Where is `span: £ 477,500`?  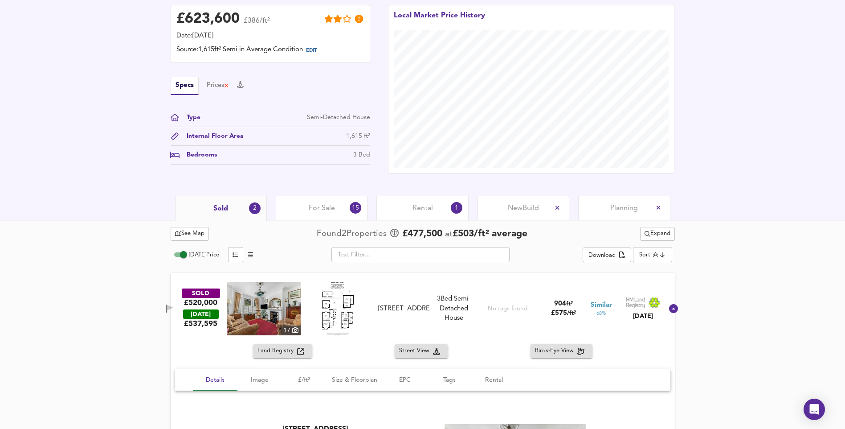
span: £ 477,500 is located at coordinates (422, 234).